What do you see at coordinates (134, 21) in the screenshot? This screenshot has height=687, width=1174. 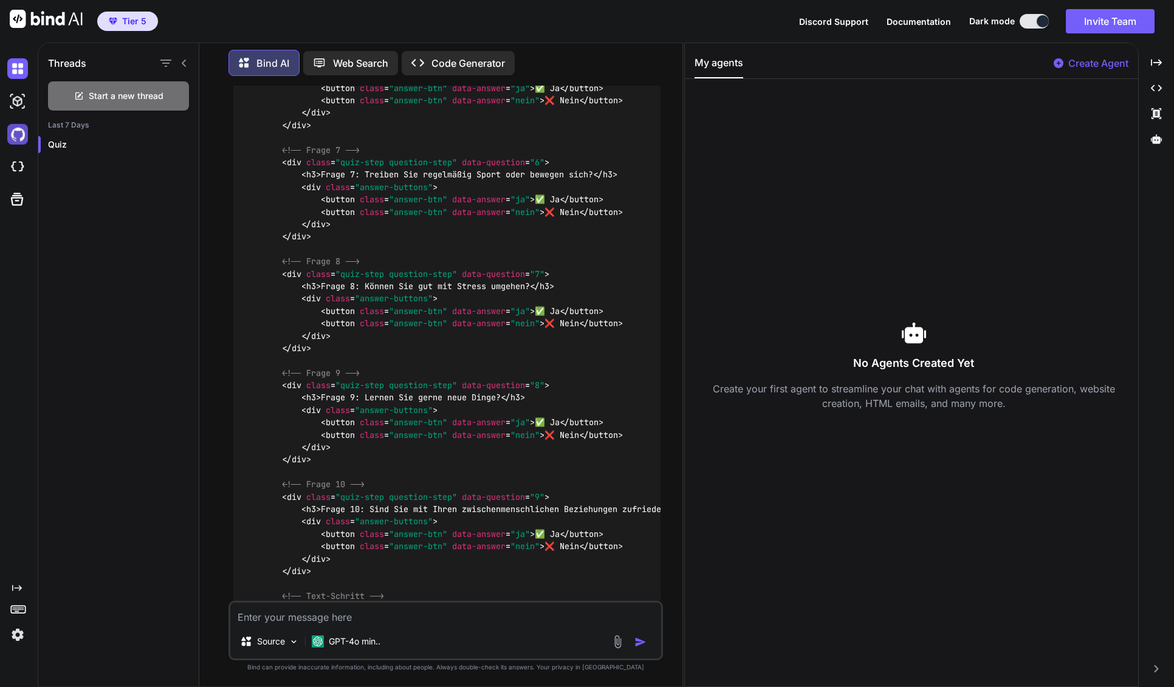 I see `span: Tier 5` at bounding box center [134, 21].